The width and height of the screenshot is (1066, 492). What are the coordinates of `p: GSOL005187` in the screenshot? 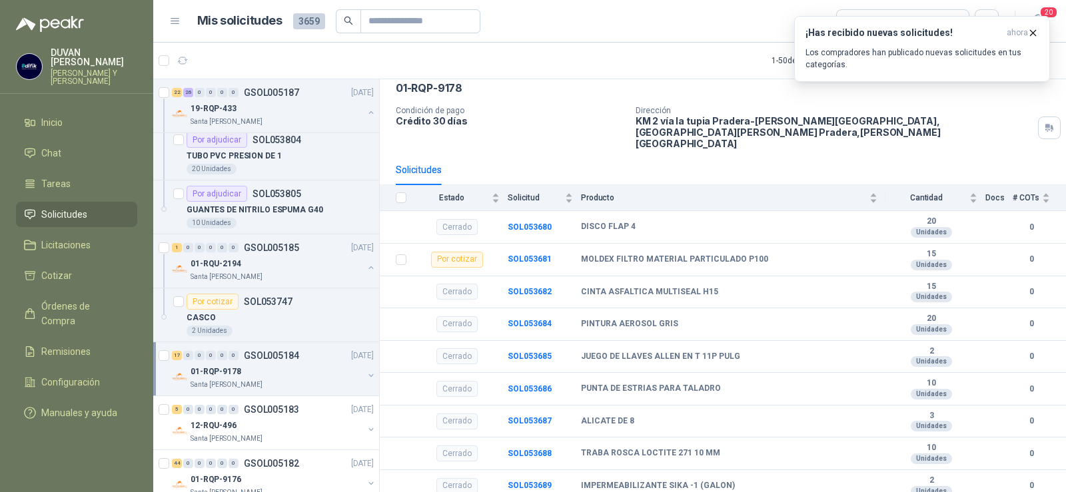 It's located at (271, 93).